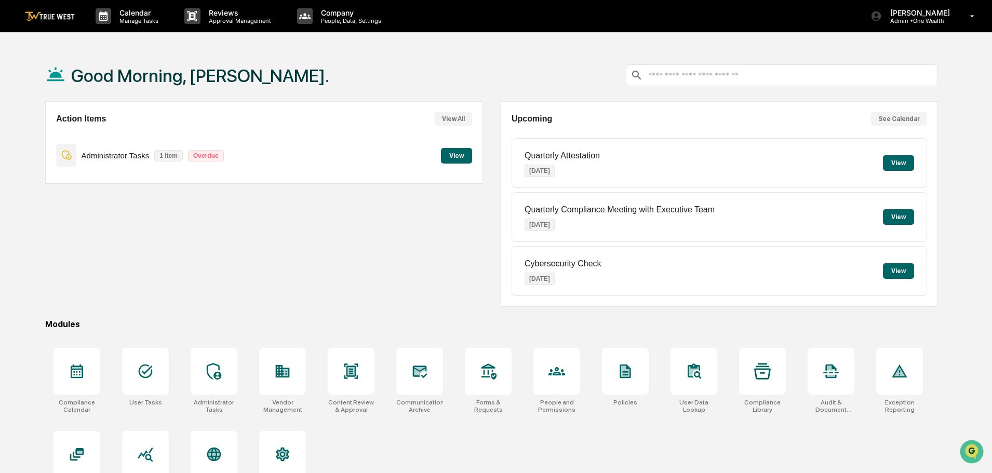 Image resolution: width=992 pixels, height=473 pixels. I want to click on p: Manage Tasks, so click(137, 21).